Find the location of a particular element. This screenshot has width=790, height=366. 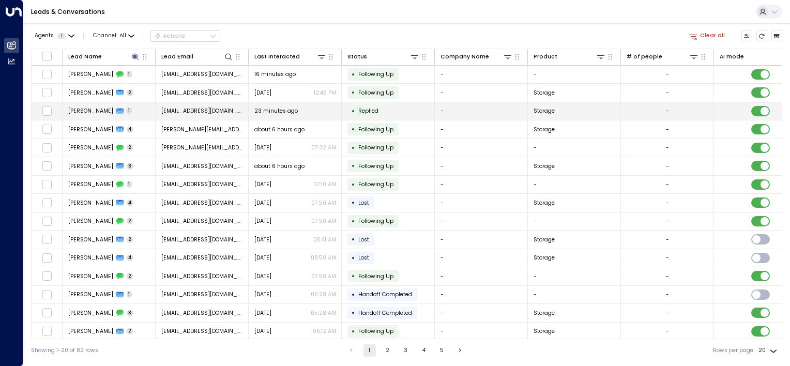

span: Refresh is located at coordinates (762, 36).